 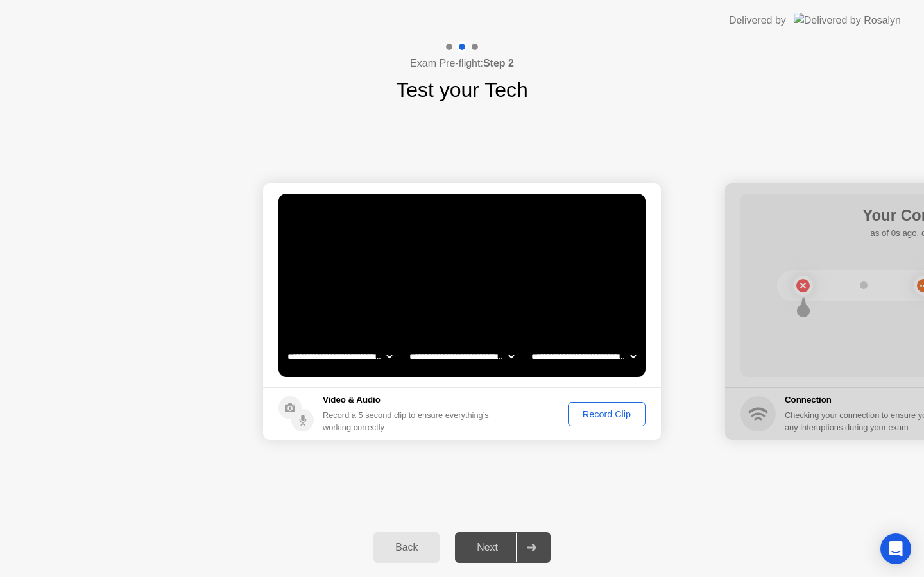 I want to click on div: Back, so click(x=406, y=548).